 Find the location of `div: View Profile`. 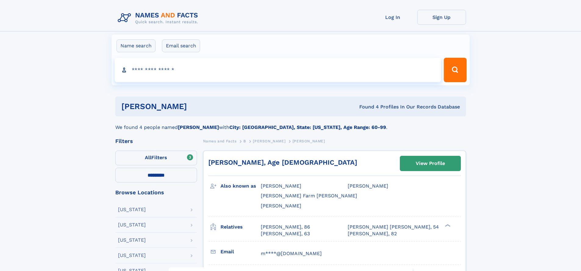

div: View Profile is located at coordinates (430, 163).